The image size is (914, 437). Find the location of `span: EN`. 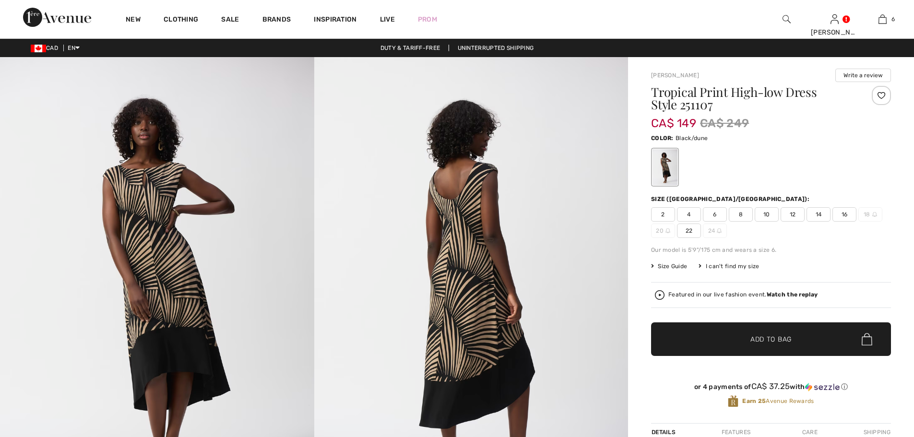

span: EN is located at coordinates (73, 48).